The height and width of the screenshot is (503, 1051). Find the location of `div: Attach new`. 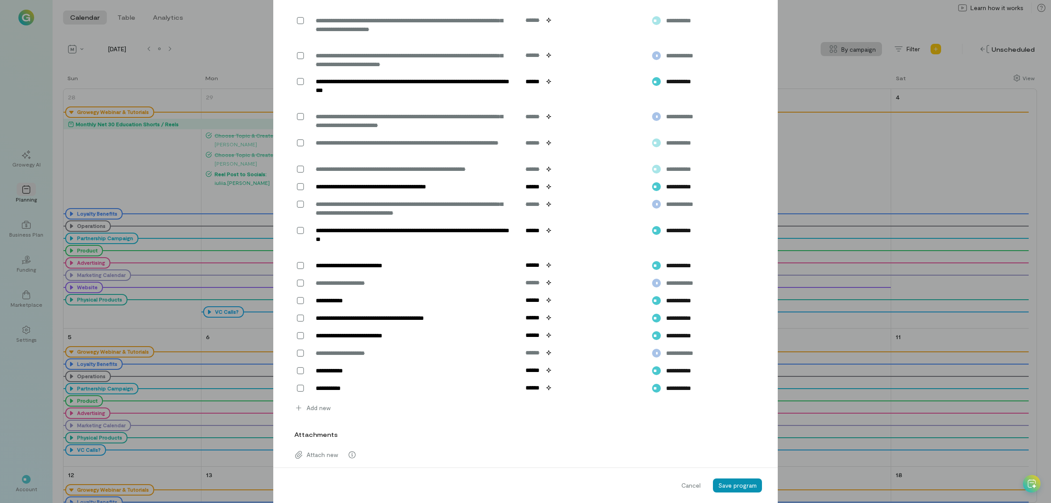

div: Attach new is located at coordinates (526, 455).